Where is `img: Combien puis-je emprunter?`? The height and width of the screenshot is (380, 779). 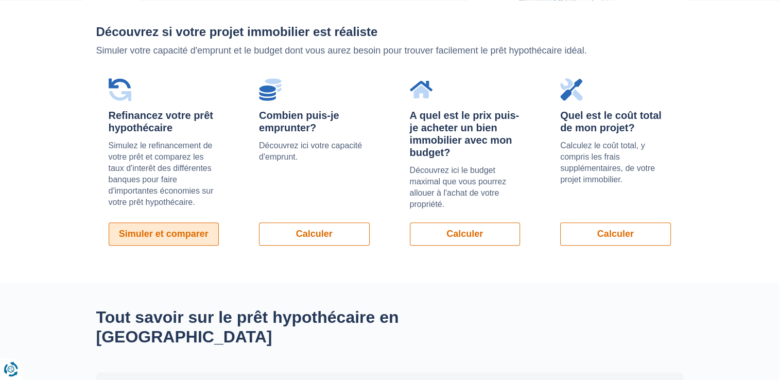
img: Combien puis-je emprunter? is located at coordinates (270, 90).